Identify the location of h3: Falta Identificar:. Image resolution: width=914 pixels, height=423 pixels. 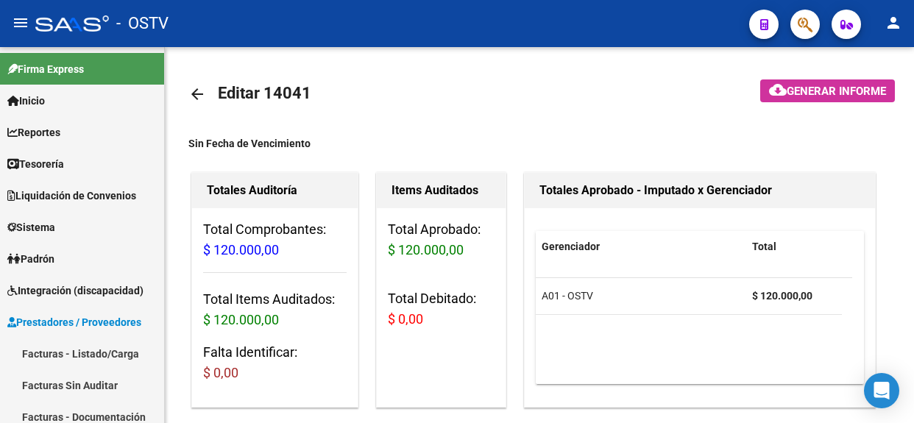
(274, 363).